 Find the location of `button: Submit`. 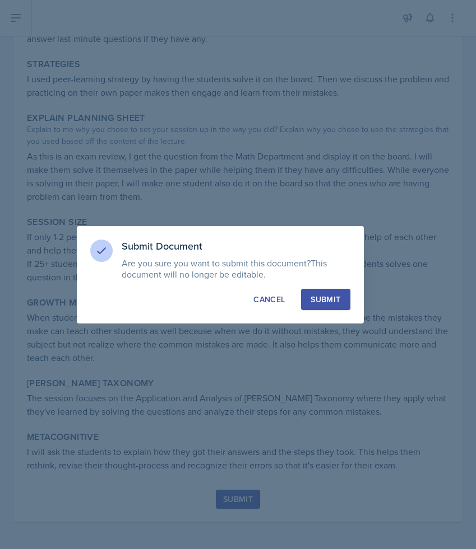

button: Submit is located at coordinates (325, 300).